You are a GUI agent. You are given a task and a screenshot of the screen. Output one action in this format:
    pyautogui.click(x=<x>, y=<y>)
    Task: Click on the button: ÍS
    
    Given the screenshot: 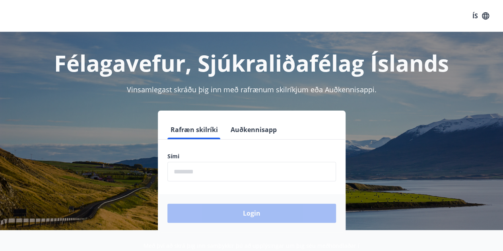 What is the action you would take?
    pyautogui.click(x=481, y=16)
    